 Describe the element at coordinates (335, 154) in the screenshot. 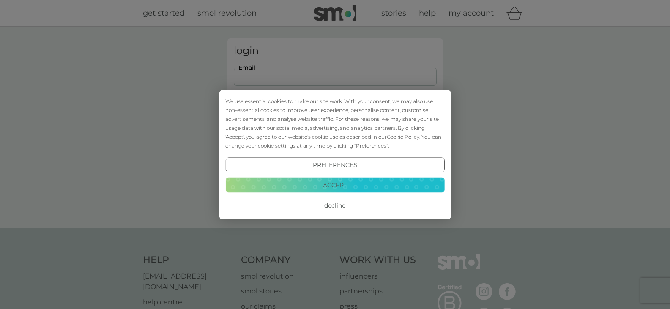

I see `div: Cookie Consent Prompt` at that location.